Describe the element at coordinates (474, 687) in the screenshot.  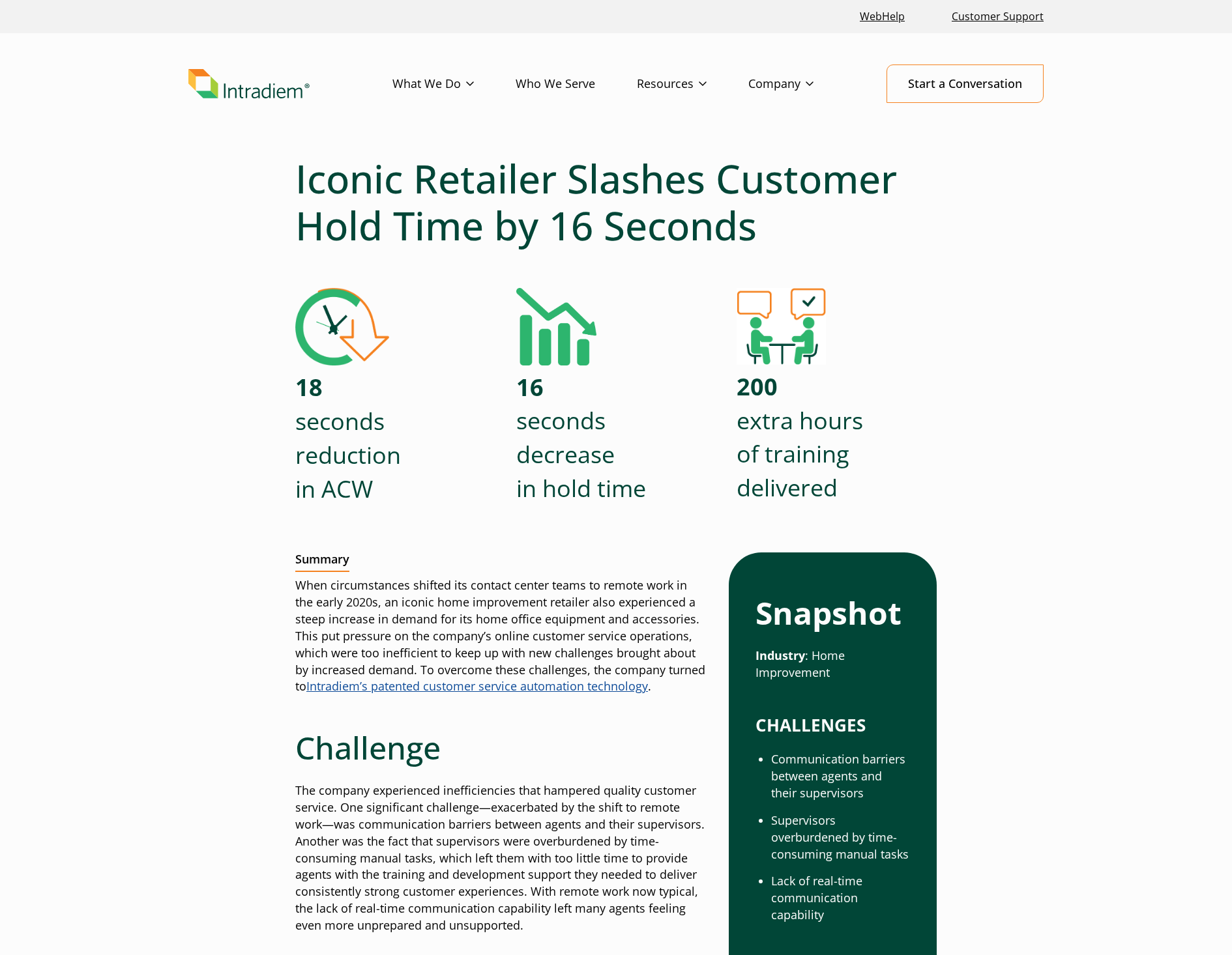
I see `a: Intradiem’s patented customer service automation technolog` at that location.